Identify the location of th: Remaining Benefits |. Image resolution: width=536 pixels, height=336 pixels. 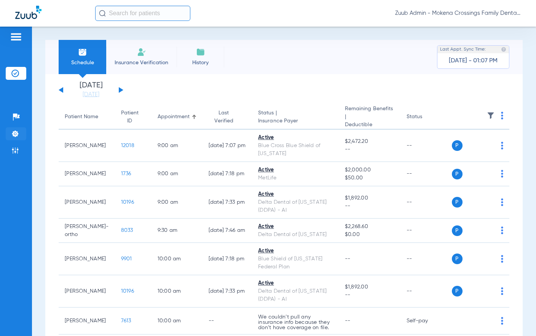
(370, 117).